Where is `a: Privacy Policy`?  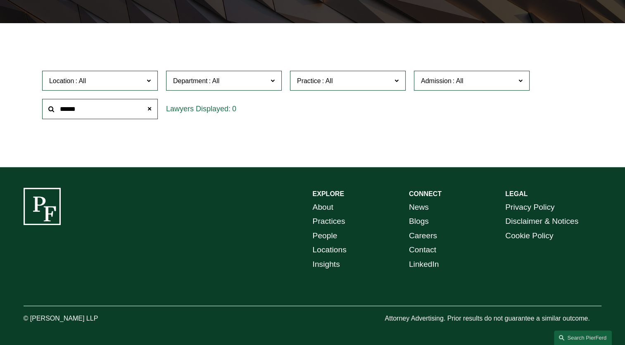 a: Privacy Policy is located at coordinates (530, 207).